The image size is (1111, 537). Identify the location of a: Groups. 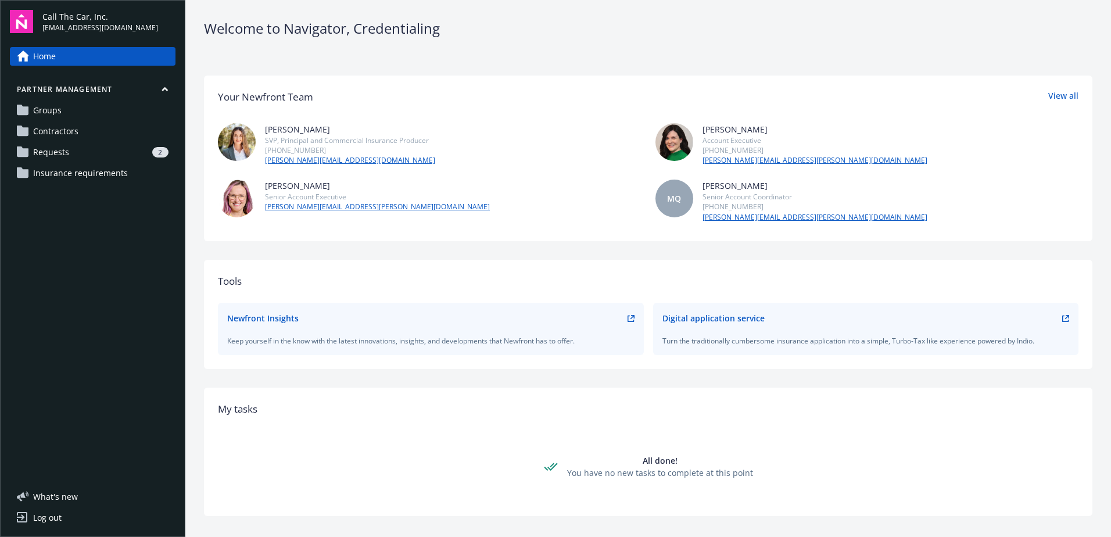
(92, 110).